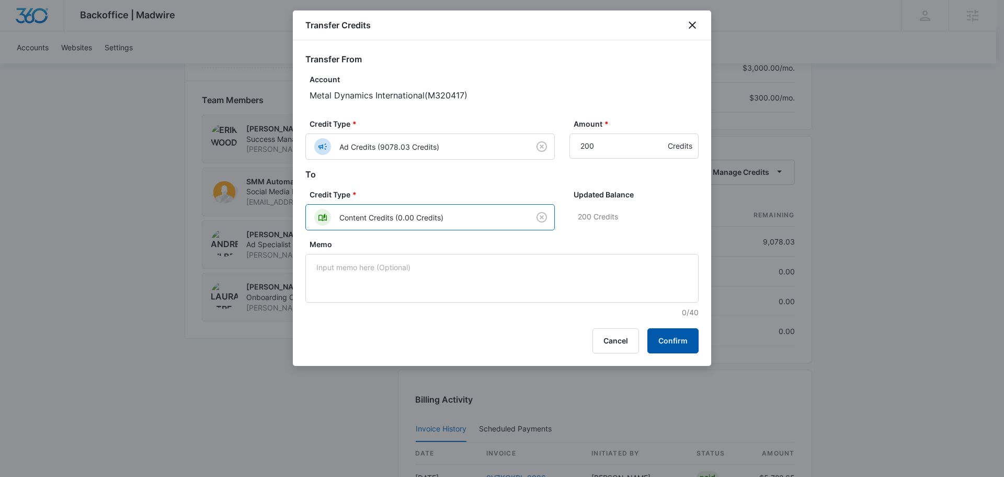  Describe the element at coordinates (502, 59) in the screenshot. I see `h2: Transfer From` at that location.